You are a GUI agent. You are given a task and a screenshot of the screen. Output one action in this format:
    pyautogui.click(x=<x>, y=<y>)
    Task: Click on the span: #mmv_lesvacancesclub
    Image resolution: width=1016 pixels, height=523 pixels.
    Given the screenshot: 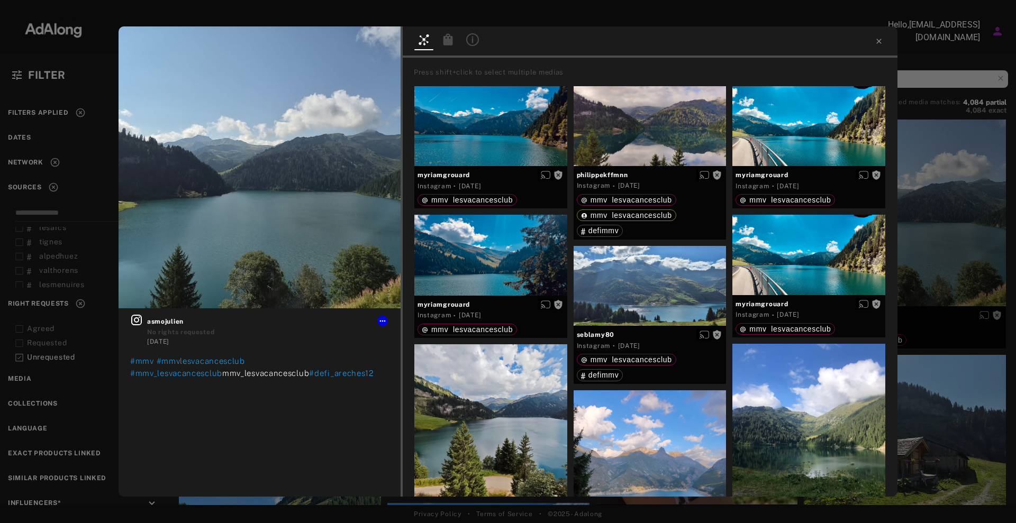 What is the action you would take?
    pyautogui.click(x=176, y=373)
    